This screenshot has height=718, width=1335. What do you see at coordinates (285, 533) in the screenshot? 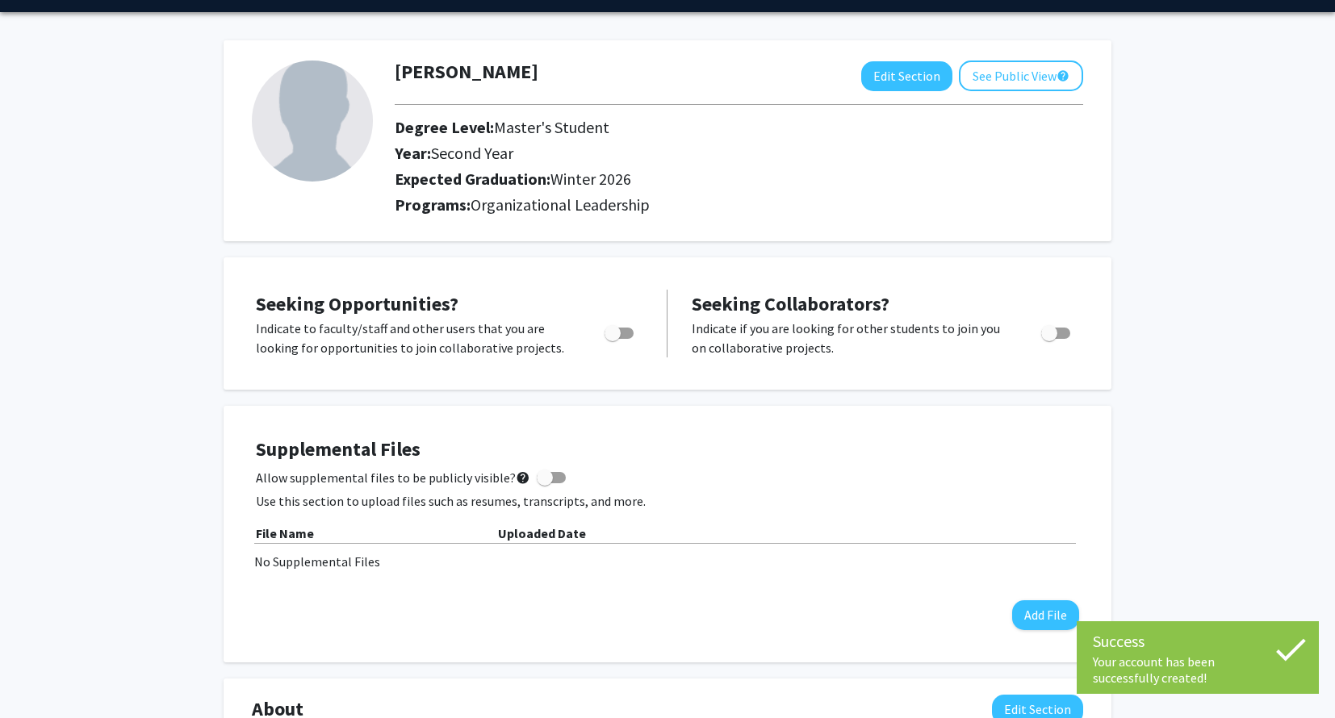
I see `b: File Name` at bounding box center [285, 533].